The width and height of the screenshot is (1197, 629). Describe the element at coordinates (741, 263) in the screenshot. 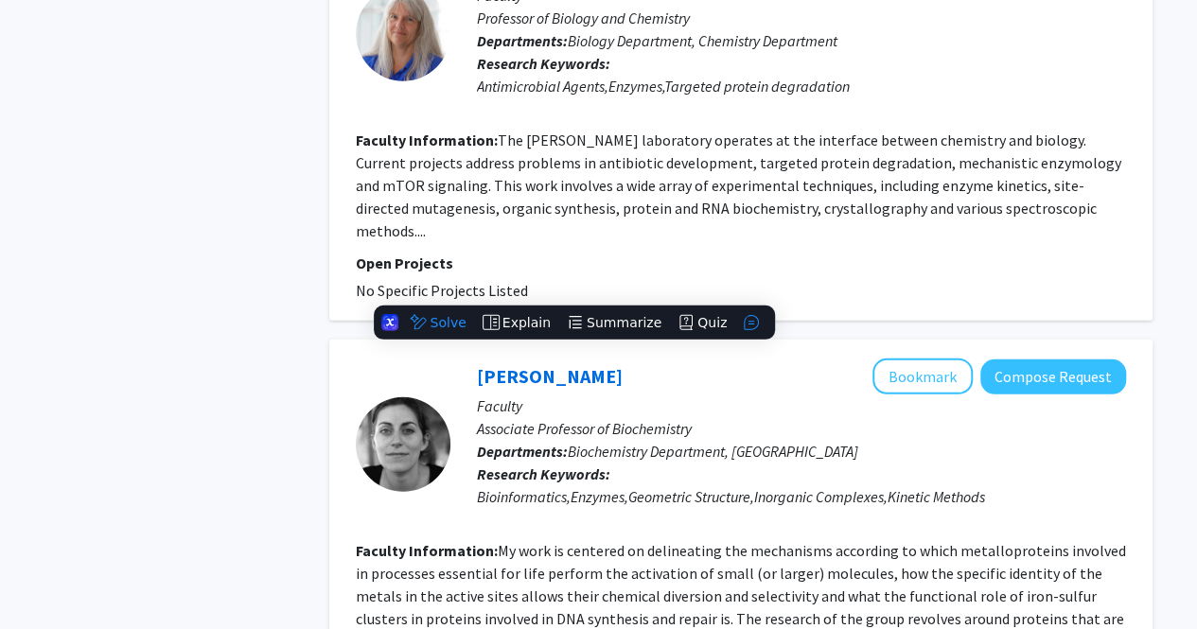

I see `p: Open Projects` at that location.